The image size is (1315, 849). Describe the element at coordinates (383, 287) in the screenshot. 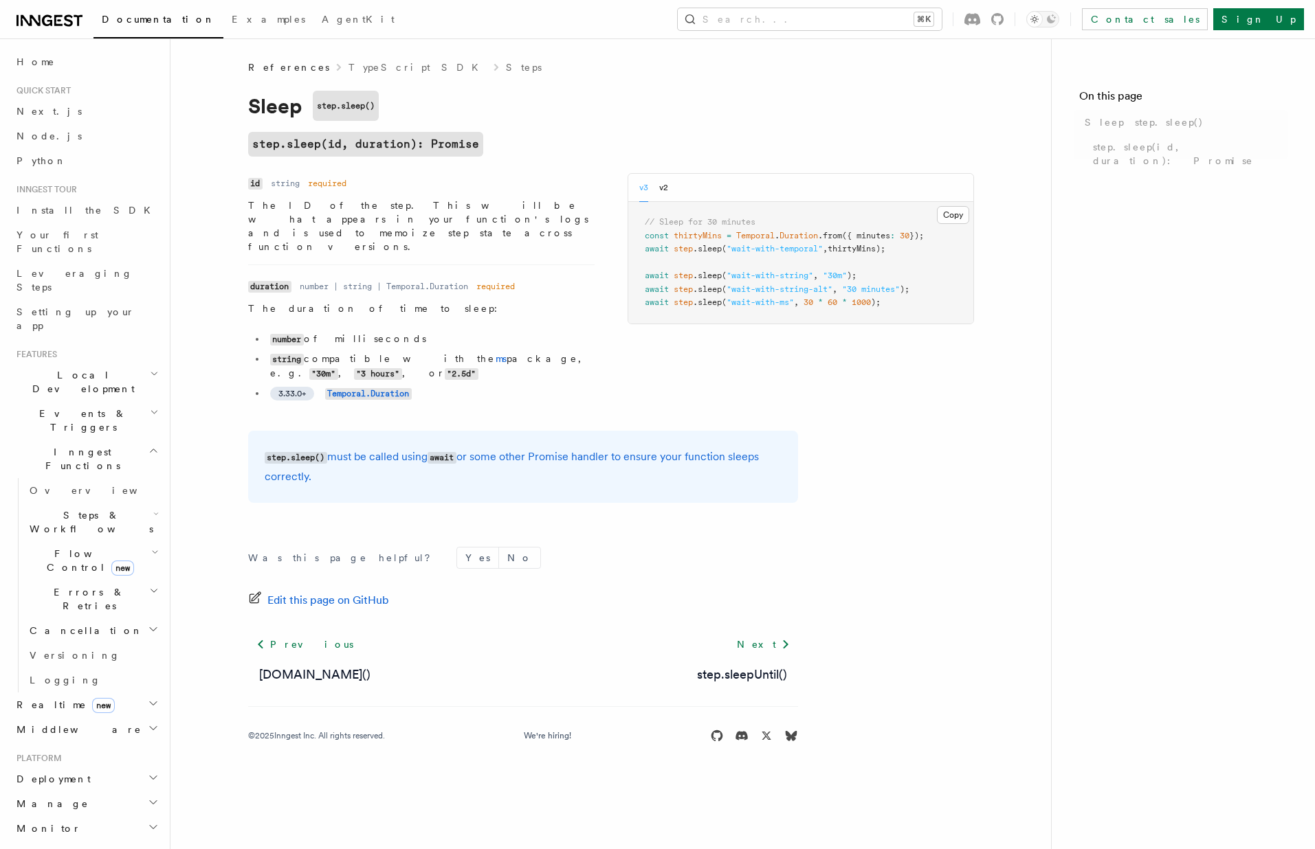

I see `dd: number | string | Temporal.Duration` at that location.